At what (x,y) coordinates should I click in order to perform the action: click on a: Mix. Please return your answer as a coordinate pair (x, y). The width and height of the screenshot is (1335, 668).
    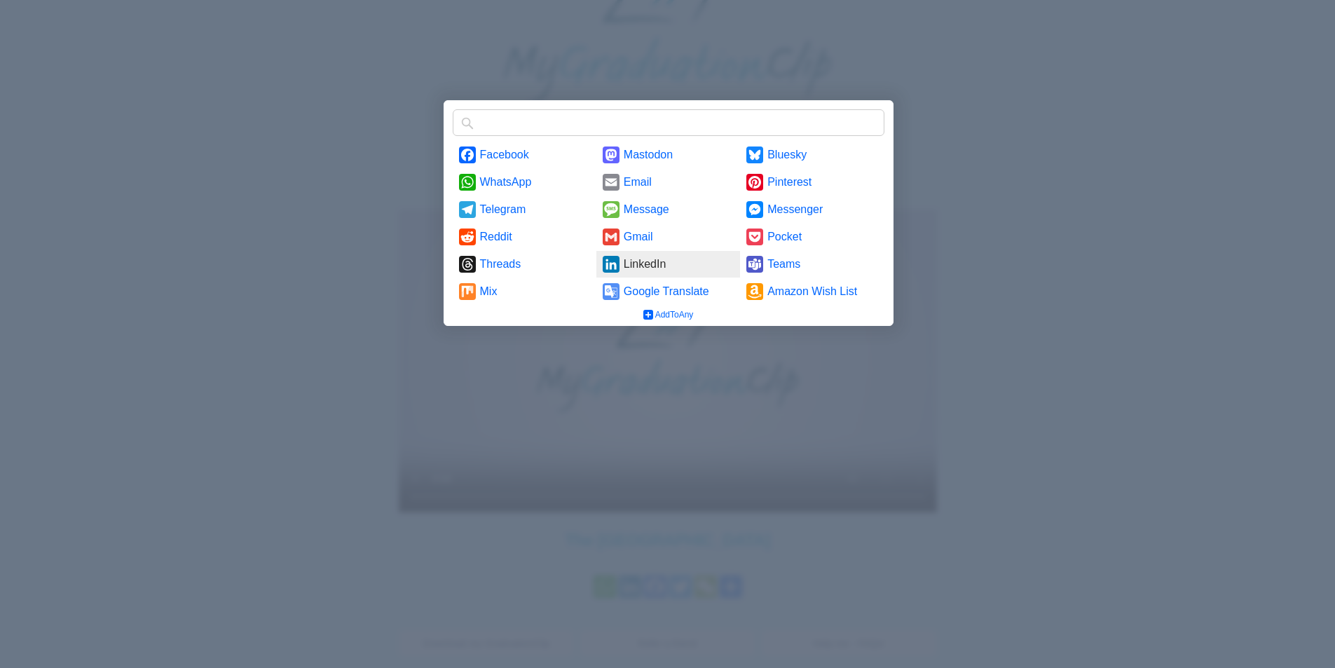
    Looking at the image, I should click on (524, 292).